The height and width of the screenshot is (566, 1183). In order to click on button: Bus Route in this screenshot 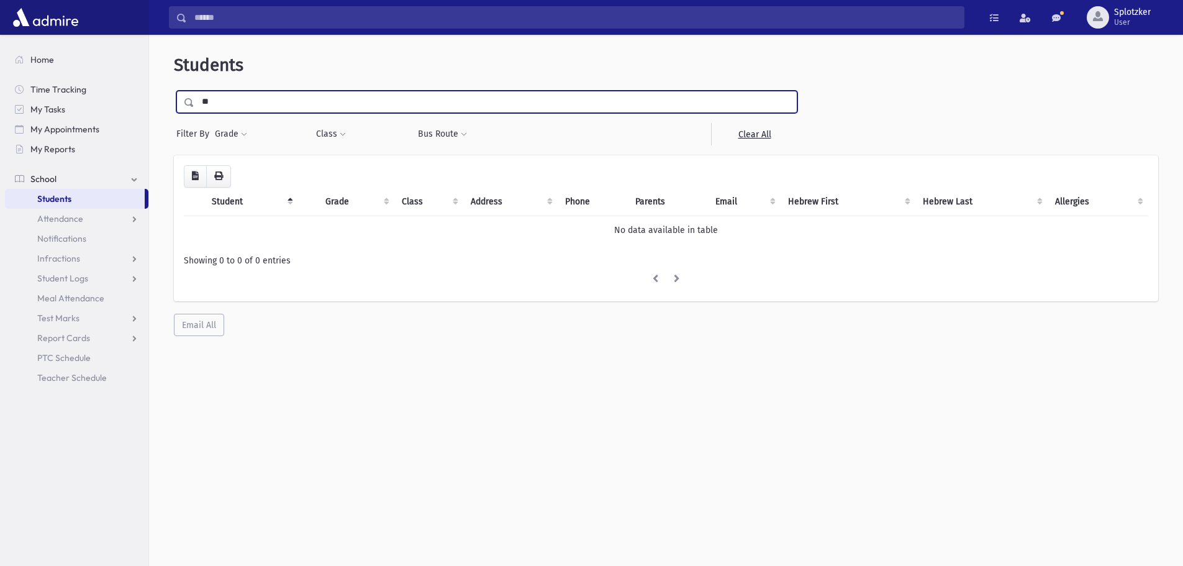, I will do `click(442, 134)`.